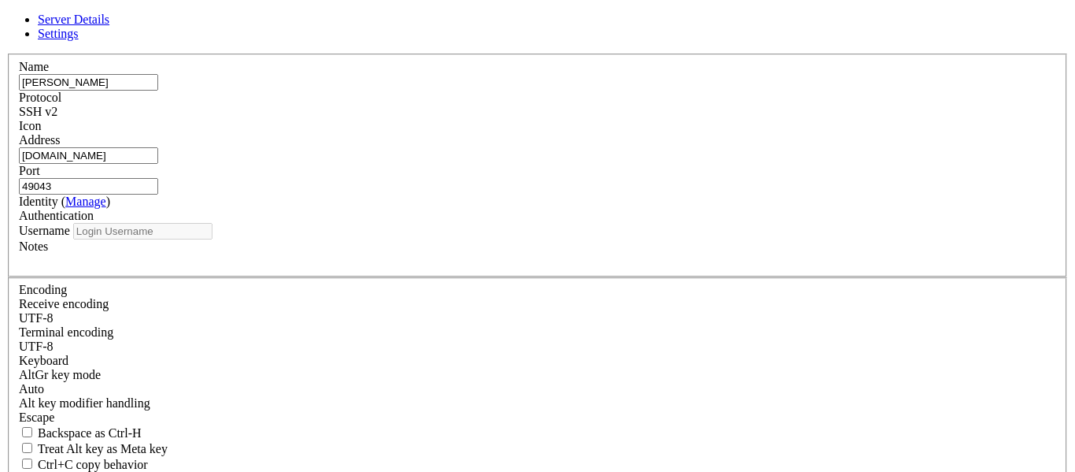 This screenshot has height=472, width=1075. I want to click on label: The default terminal encoding. ISO-2022 enables character map translations (like graphics maps). ..., so click(66, 331).